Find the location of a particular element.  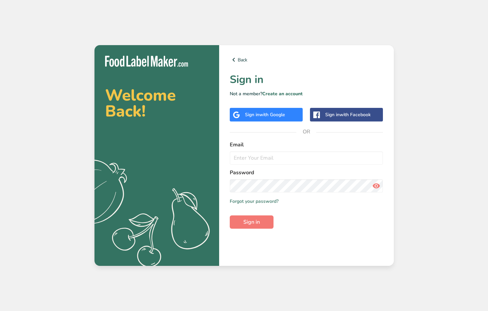

p: Not a member? is located at coordinates (307, 94).